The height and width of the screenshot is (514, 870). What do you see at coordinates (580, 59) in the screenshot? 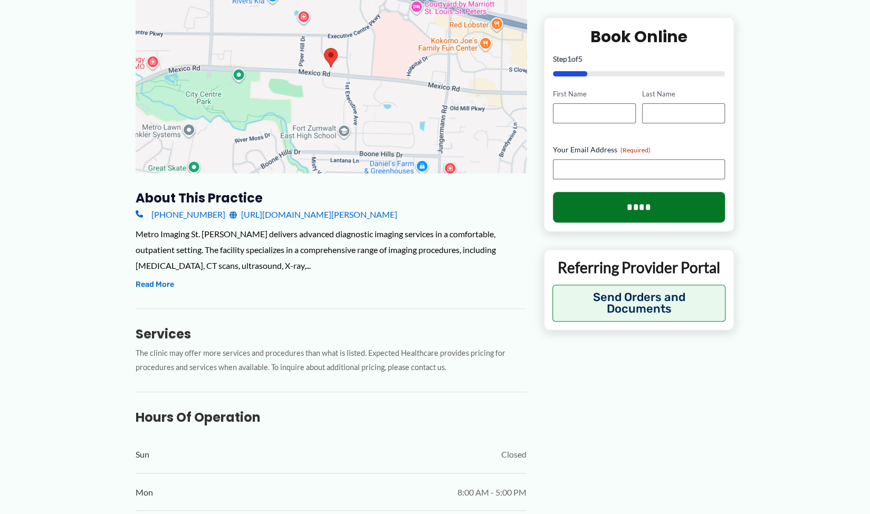
I see `span: 5` at bounding box center [580, 59].